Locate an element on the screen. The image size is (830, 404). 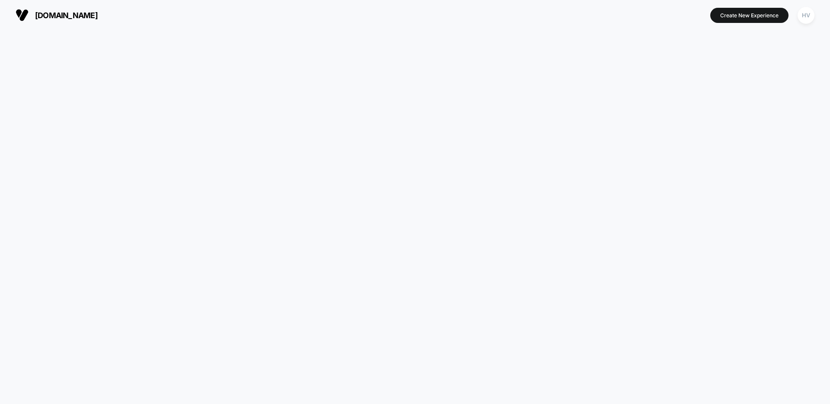
button: HV is located at coordinates (806, 15).